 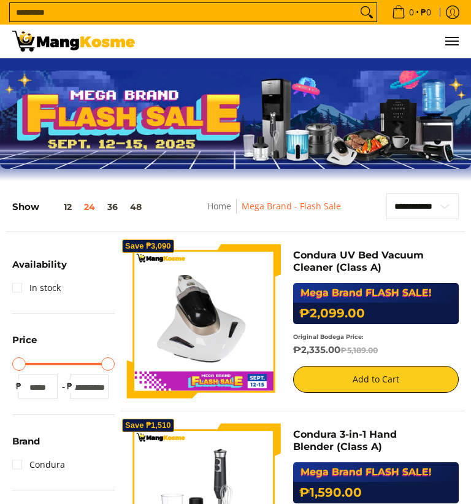 What do you see at coordinates (376, 313) in the screenshot?
I see `h6: ₱2,099.00` at bounding box center [376, 313].